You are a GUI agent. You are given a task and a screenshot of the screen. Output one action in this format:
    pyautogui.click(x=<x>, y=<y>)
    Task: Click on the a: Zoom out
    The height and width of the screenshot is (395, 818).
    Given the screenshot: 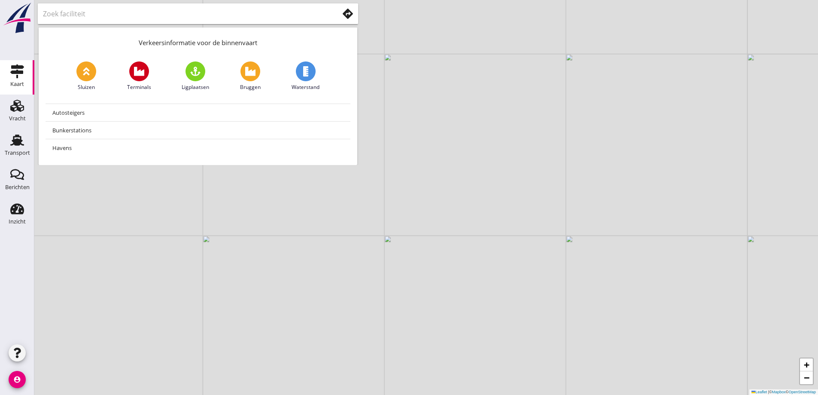 What is the action you would take?
    pyautogui.click(x=806, y=377)
    